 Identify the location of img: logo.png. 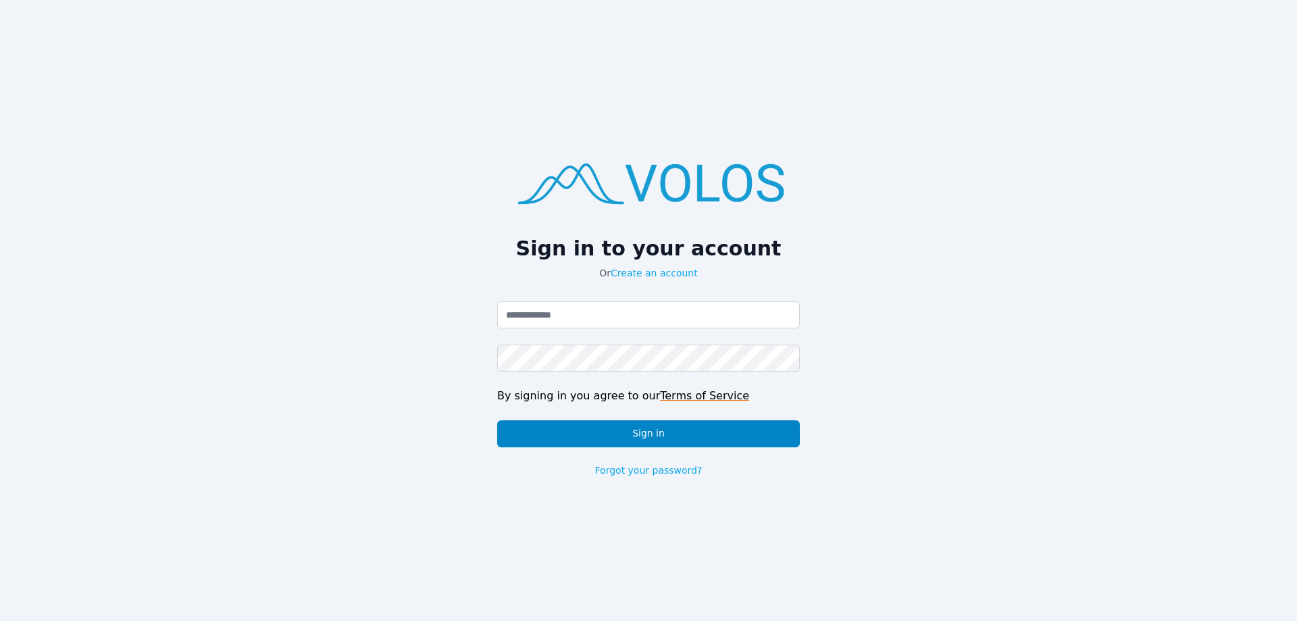
(649, 182).